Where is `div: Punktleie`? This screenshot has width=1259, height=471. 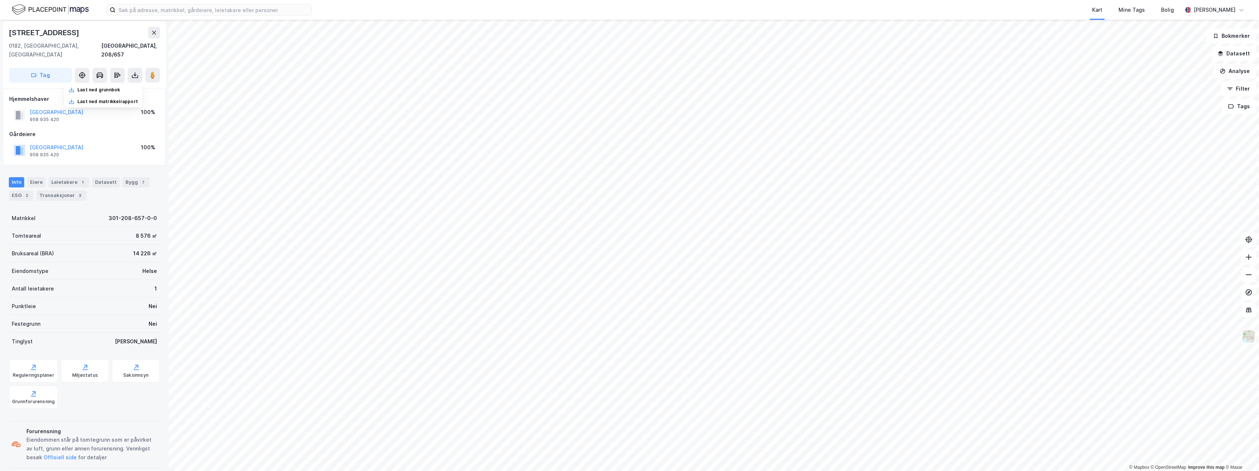 div: Punktleie is located at coordinates (24, 306).